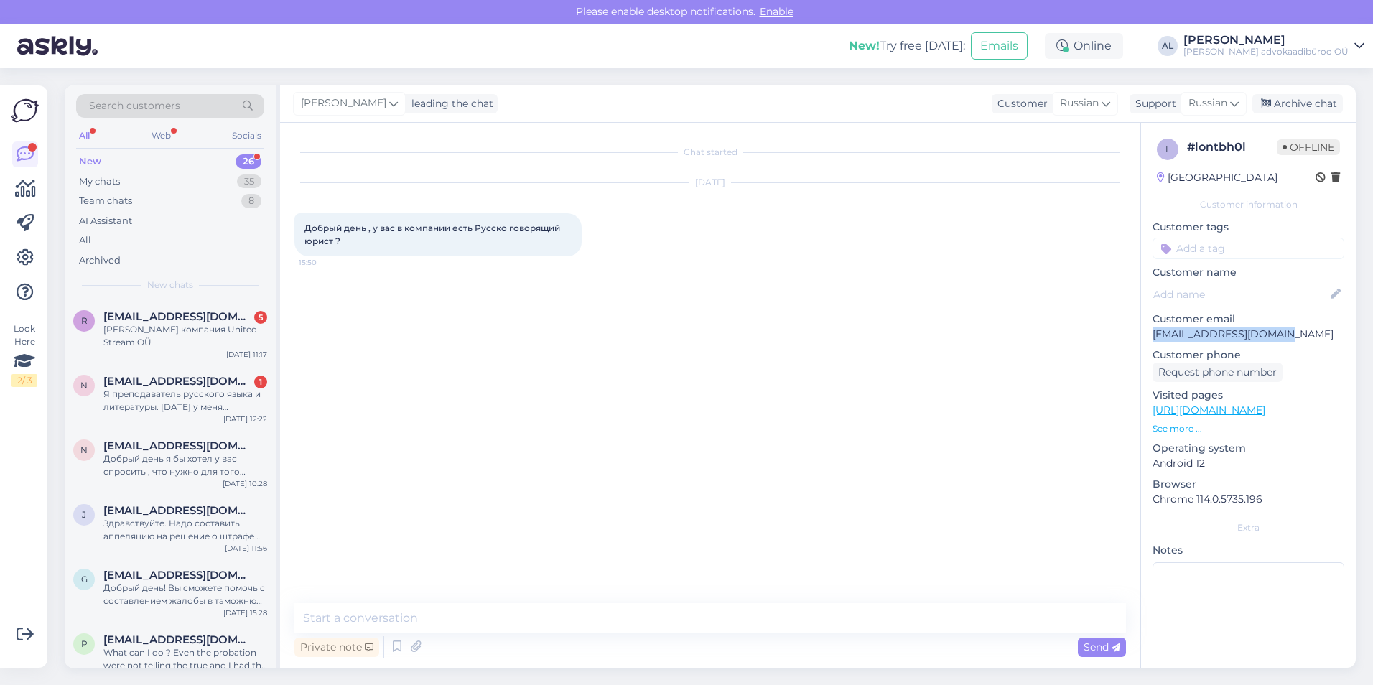 This screenshot has width=1373, height=685. Describe the element at coordinates (1248, 499) in the screenshot. I see `p: Chrome 114.0.5735.196` at that location.